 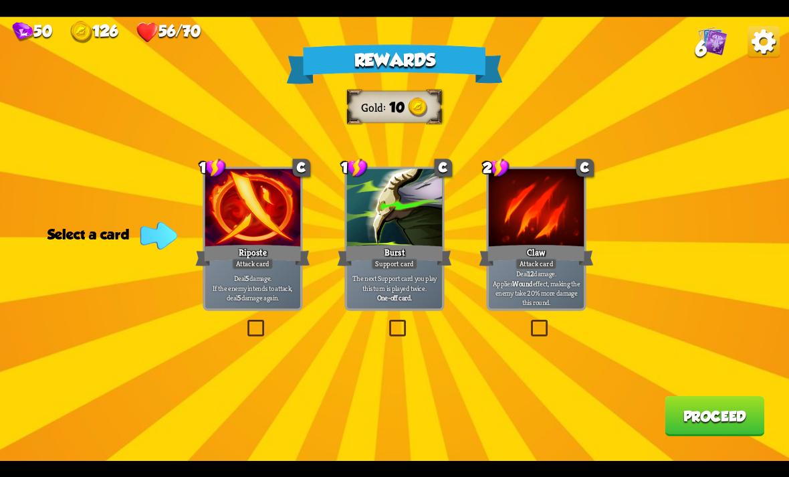 I want to click on div: Rewards, so click(x=395, y=64).